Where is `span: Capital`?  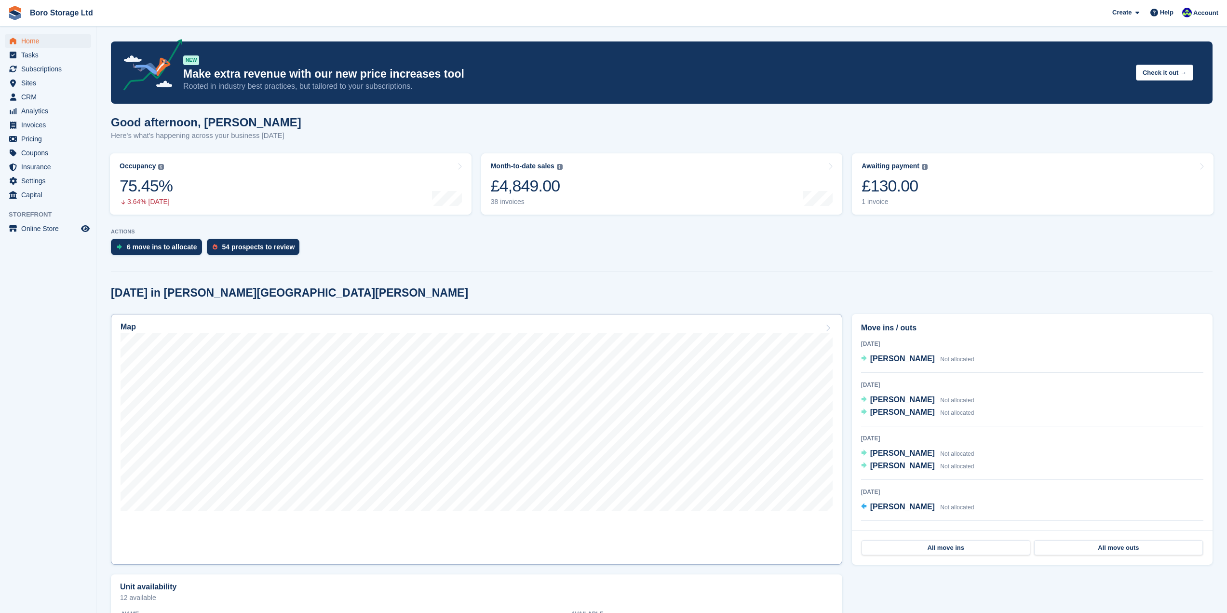
span: Capital is located at coordinates (50, 195).